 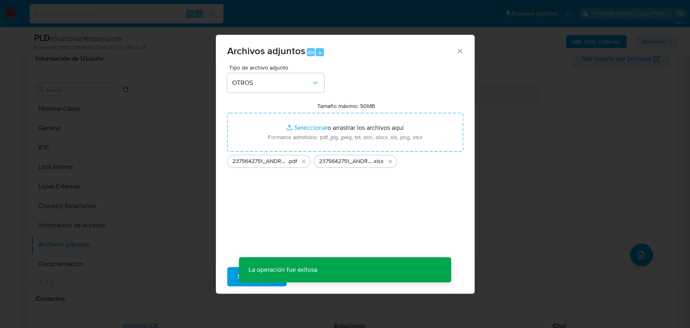 What do you see at coordinates (292, 161) in the screenshot?
I see `span: .pdf` at bounding box center [292, 161].